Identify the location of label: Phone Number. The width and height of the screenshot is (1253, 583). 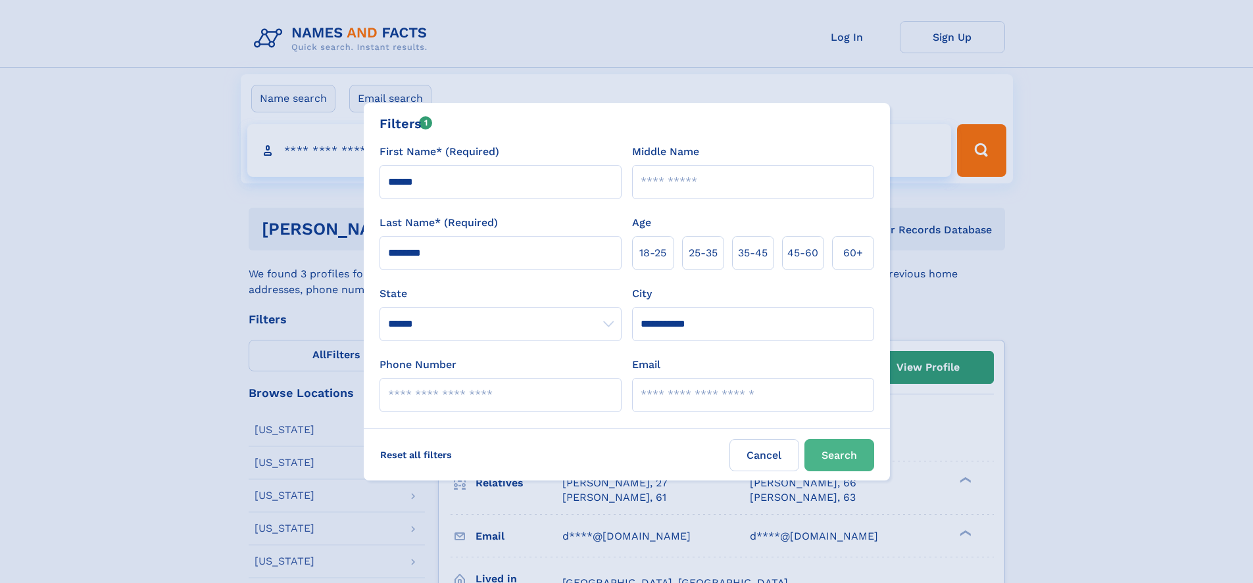
(418, 365).